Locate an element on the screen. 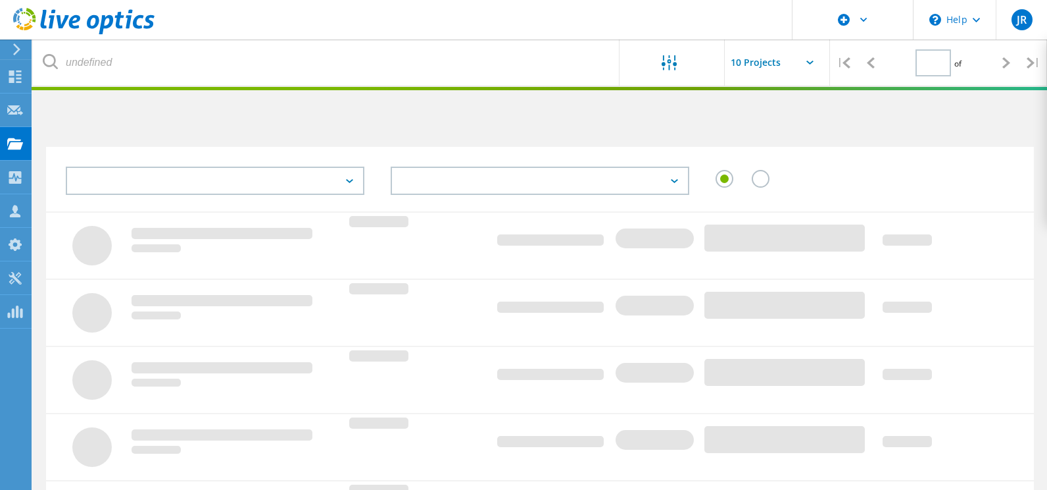  input: undefined is located at coordinates (326, 63).